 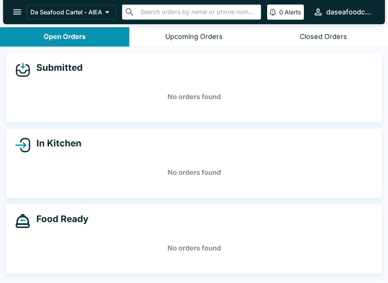 What do you see at coordinates (64, 37) in the screenshot?
I see `div: Open Orders` at bounding box center [64, 37].